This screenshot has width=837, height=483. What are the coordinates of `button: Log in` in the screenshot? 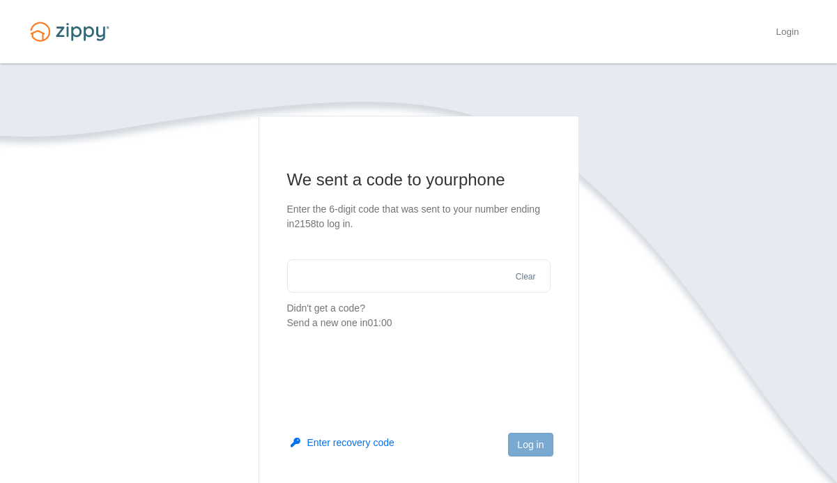 It's located at (530, 444).